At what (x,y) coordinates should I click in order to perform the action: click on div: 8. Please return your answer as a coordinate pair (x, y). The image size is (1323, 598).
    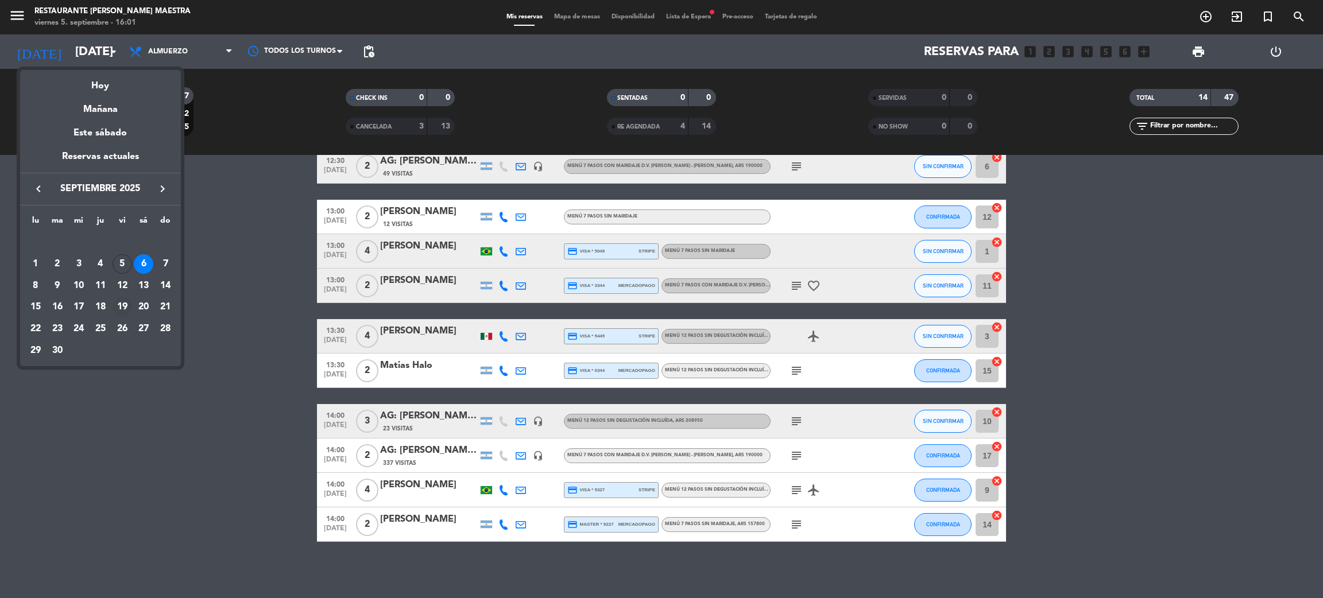
    Looking at the image, I should click on (36, 286).